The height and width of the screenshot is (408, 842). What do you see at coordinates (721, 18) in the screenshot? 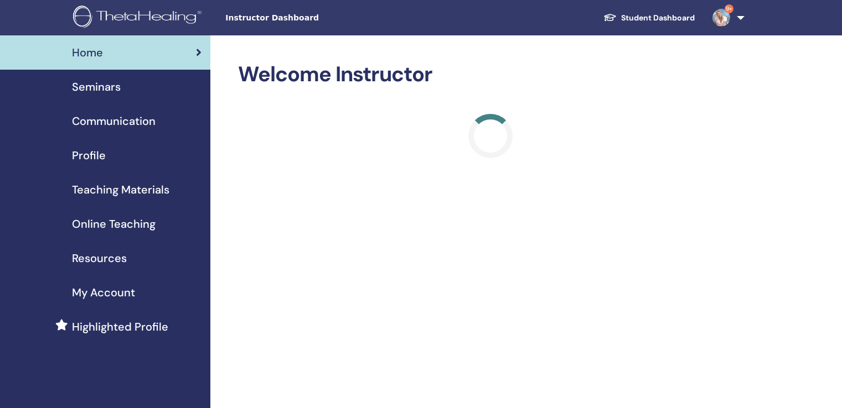
I see `img: default.jpg` at bounding box center [721, 18].